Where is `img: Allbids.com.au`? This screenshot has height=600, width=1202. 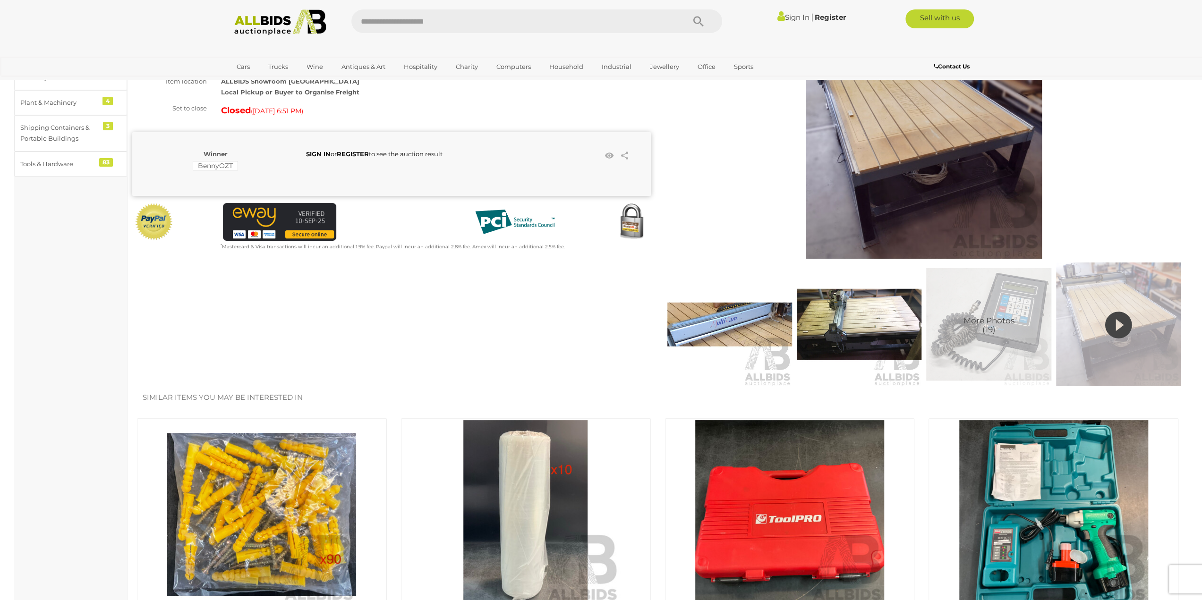
img: Allbids.com.au is located at coordinates (280, 22).